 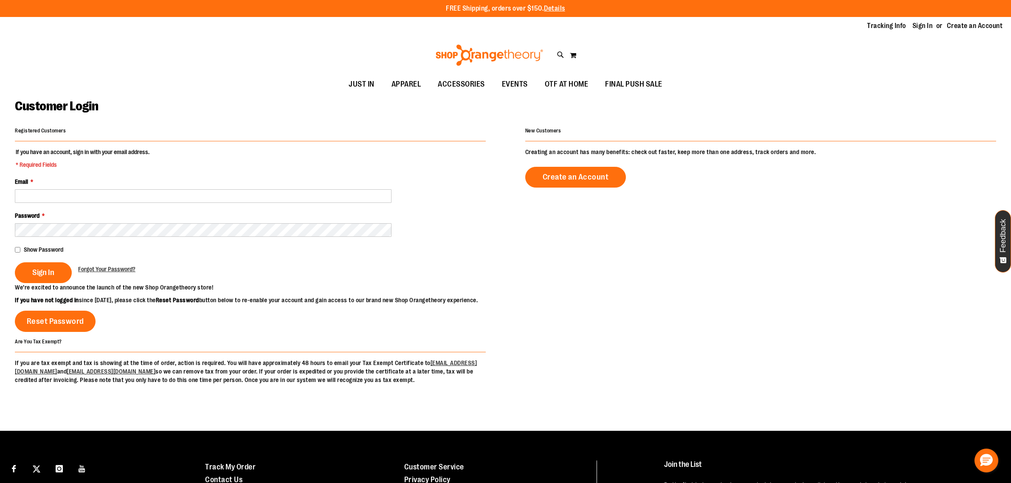 I want to click on a: Sign In, so click(x=923, y=26).